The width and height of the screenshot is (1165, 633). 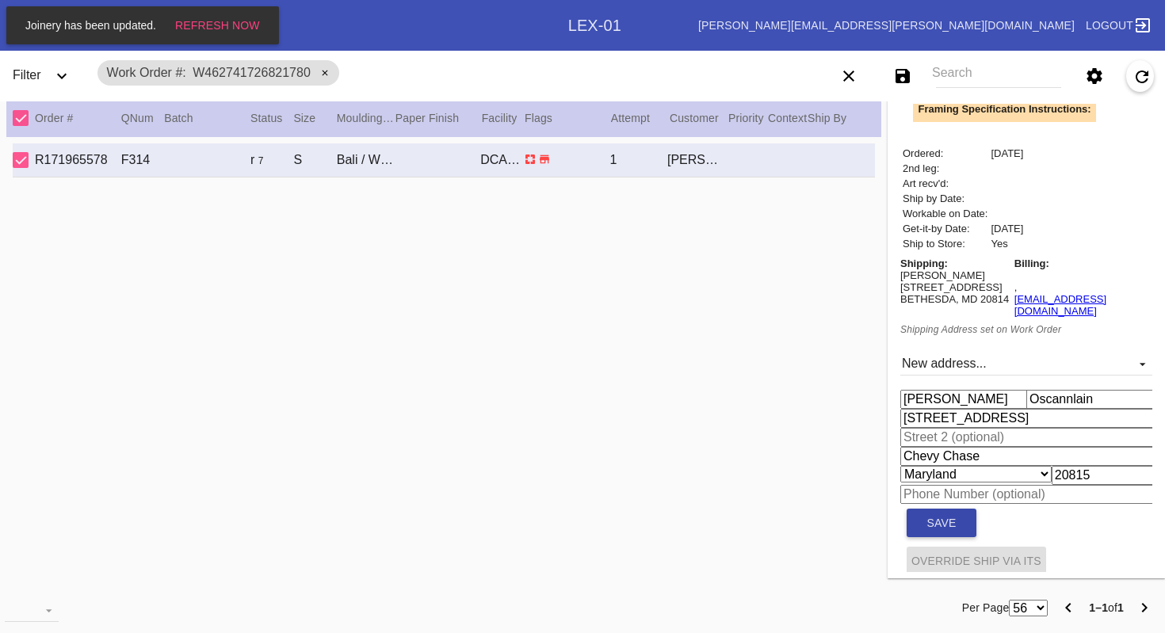 What do you see at coordinates (1005, 109) in the screenshot?
I see `div: Framing Specification Instructions:` at bounding box center [1005, 109].